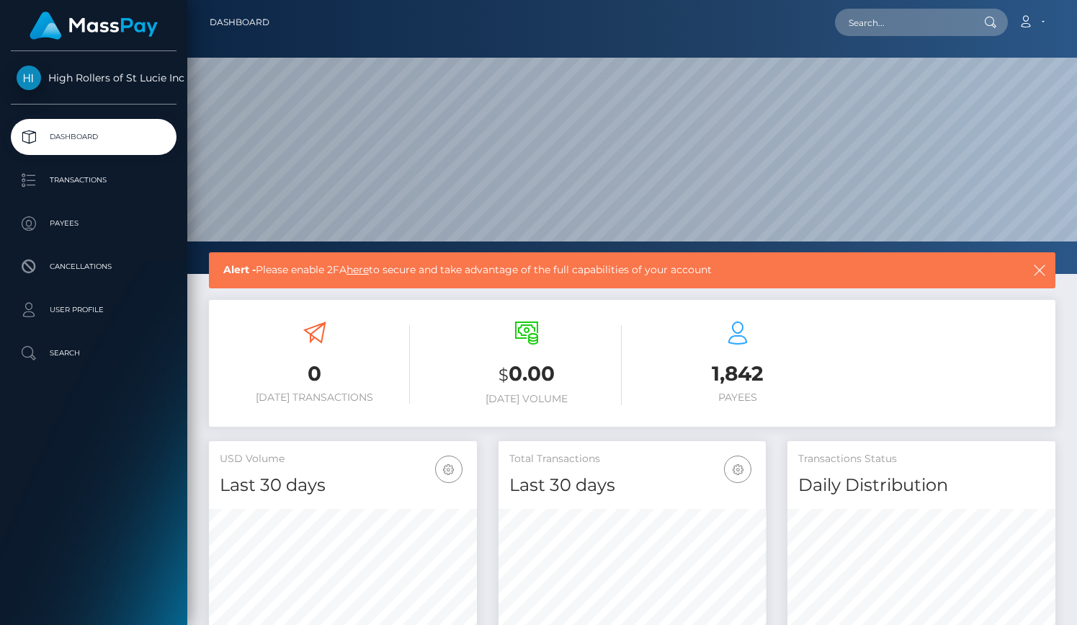  Describe the element at coordinates (94, 267) in the screenshot. I see `a: Cancellations` at that location.